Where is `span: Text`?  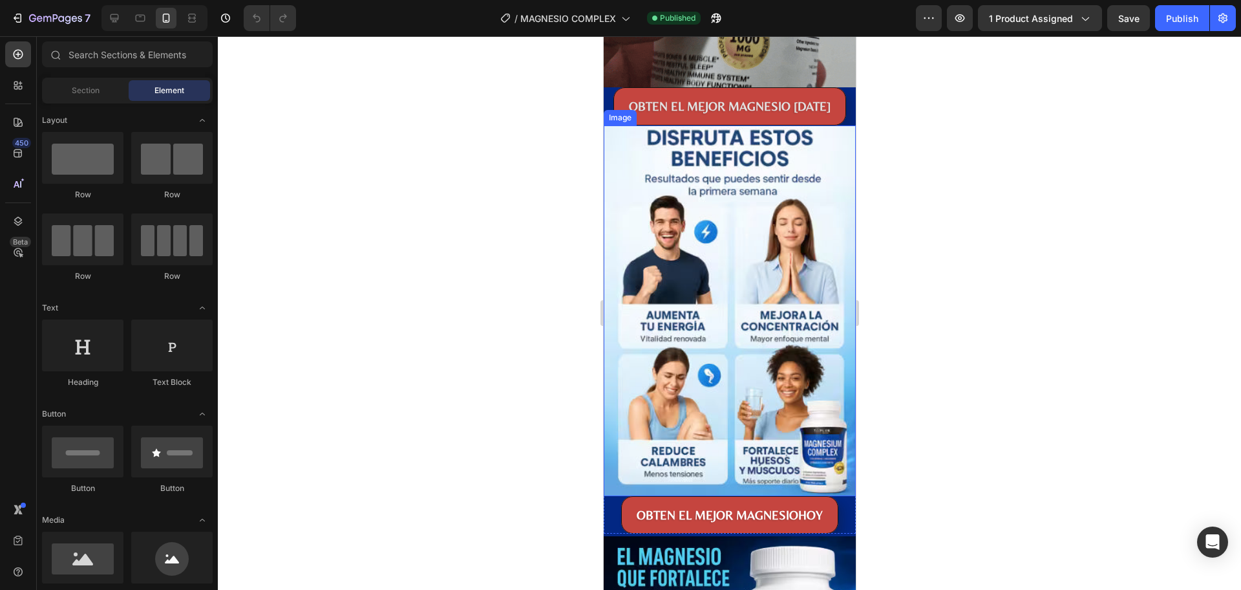
span: Text is located at coordinates (50, 308).